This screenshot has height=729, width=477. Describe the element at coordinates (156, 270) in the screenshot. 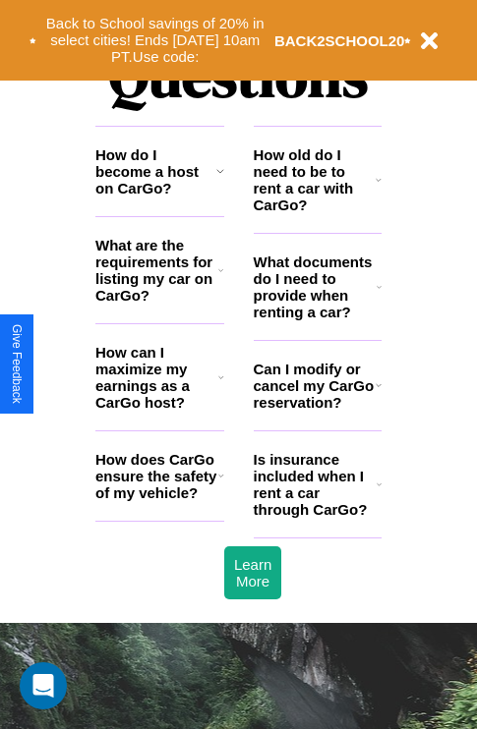

I see `h3: What are the requirements for listing my car on CarGo?` at that location.